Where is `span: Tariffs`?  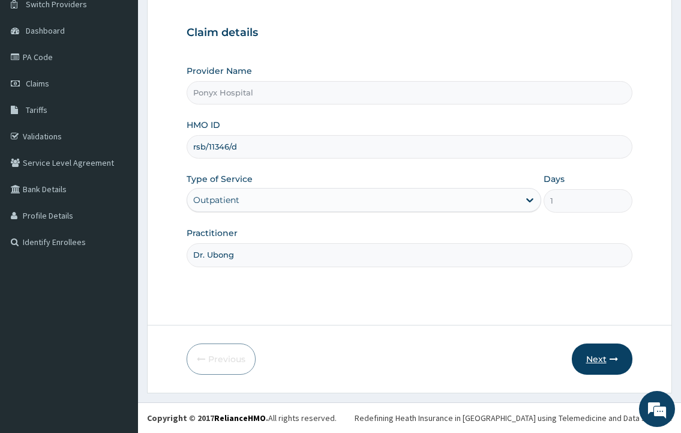 span: Tariffs is located at coordinates (37, 110).